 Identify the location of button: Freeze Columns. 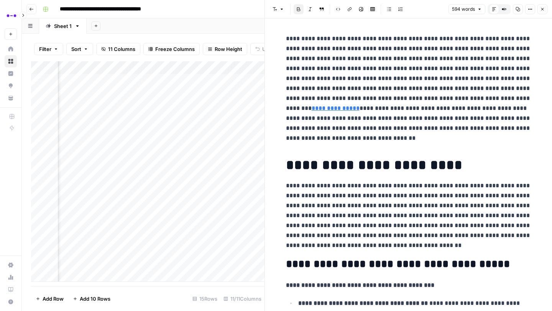
(171, 49).